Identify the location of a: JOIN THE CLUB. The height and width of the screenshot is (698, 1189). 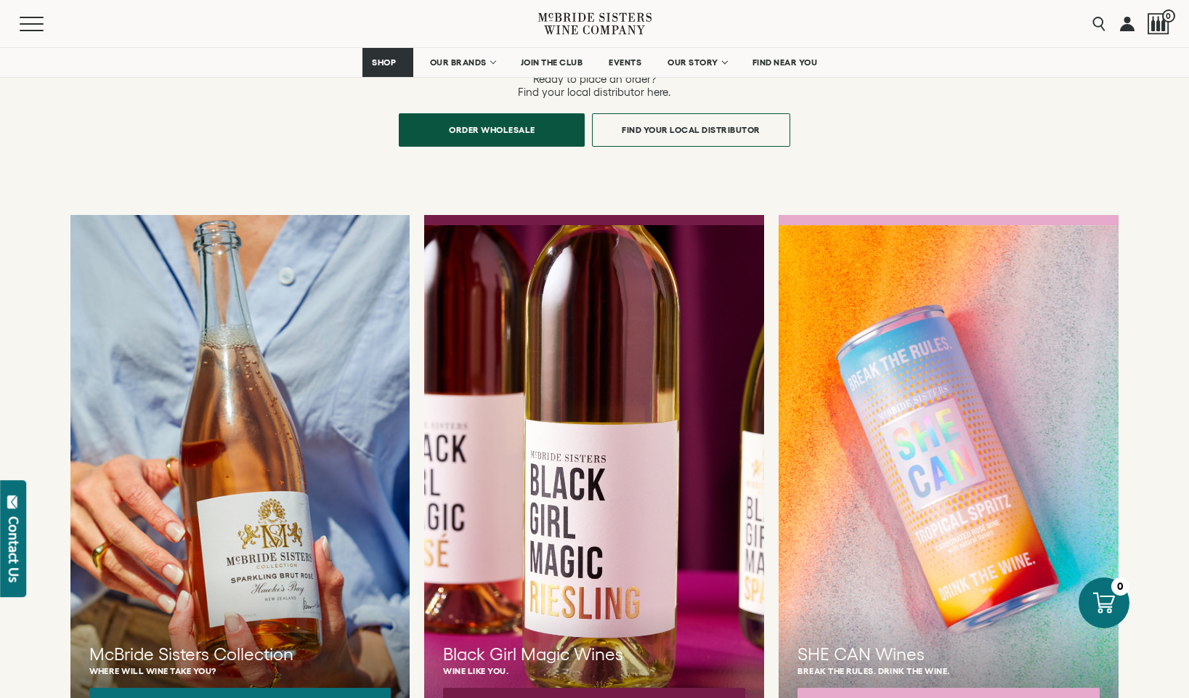
(552, 62).